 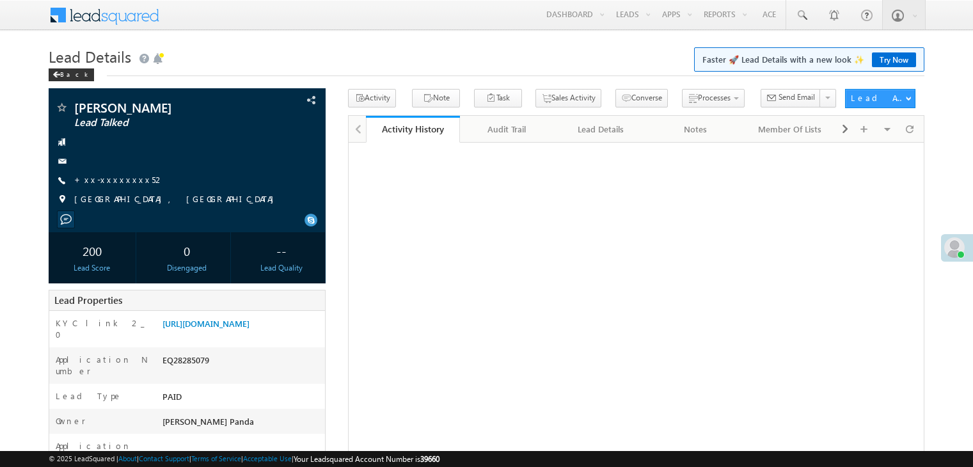 I want to click on div: PAID, so click(x=242, y=399).